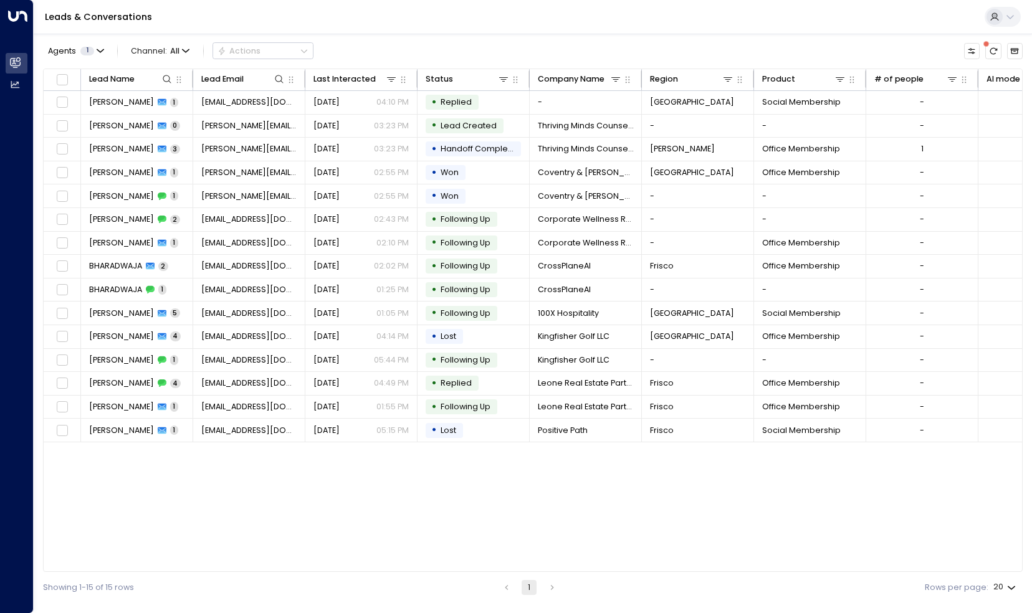 The height and width of the screenshot is (613, 1032). Describe the element at coordinates (586, 383) in the screenshot. I see `span: Leone Real Estate Partners` at that location.